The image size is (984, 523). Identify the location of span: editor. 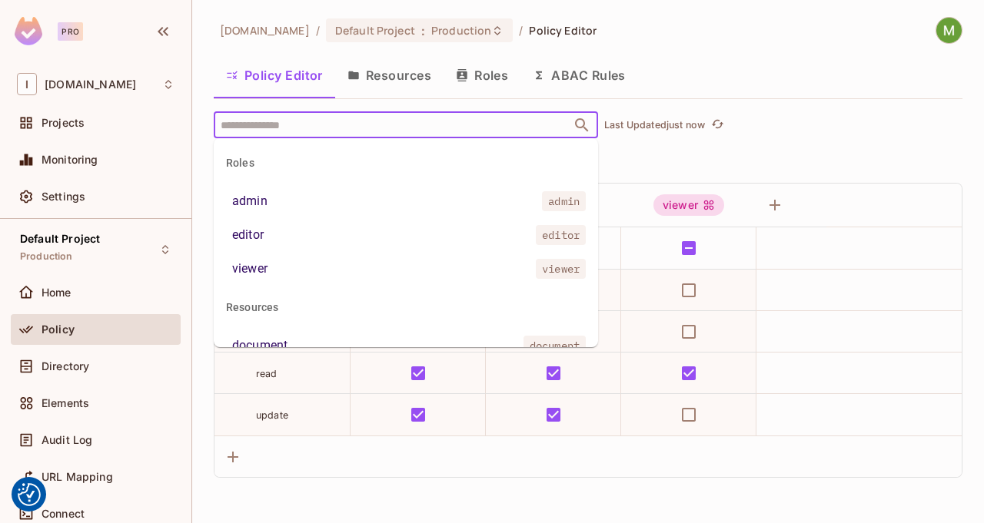
(560, 235).